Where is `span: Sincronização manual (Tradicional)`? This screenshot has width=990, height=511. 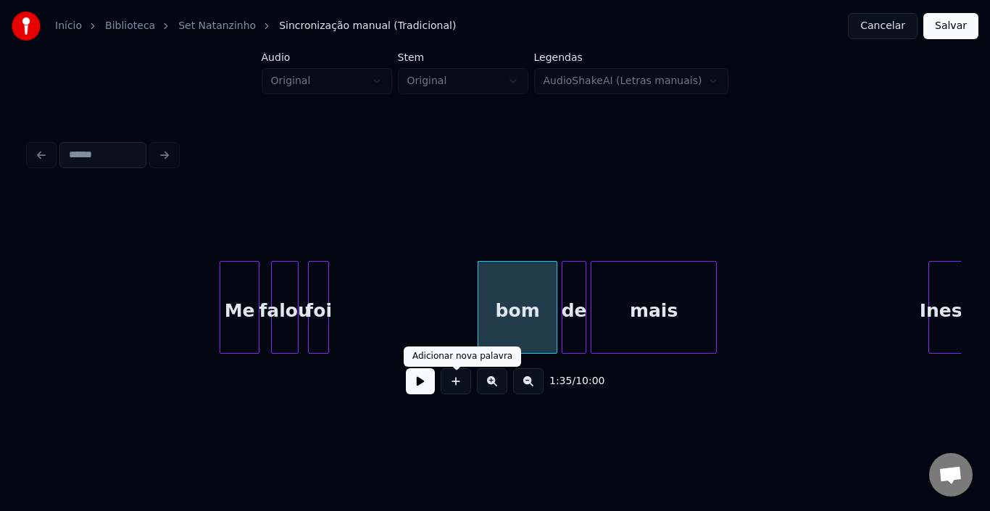 span: Sincronização manual (Tradicional) is located at coordinates (368, 26).